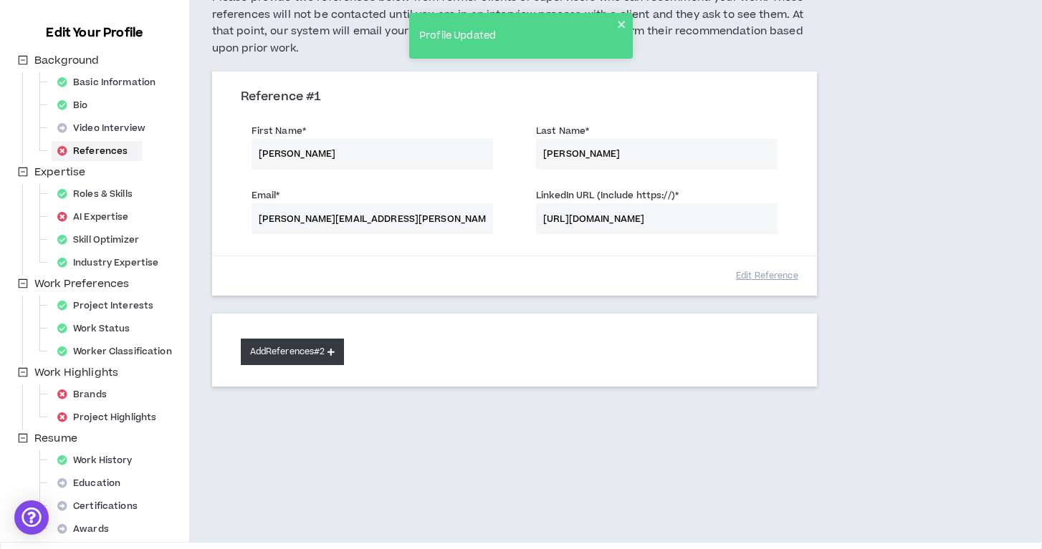 This screenshot has width=1042, height=549. I want to click on div: AI Expertise, so click(97, 217).